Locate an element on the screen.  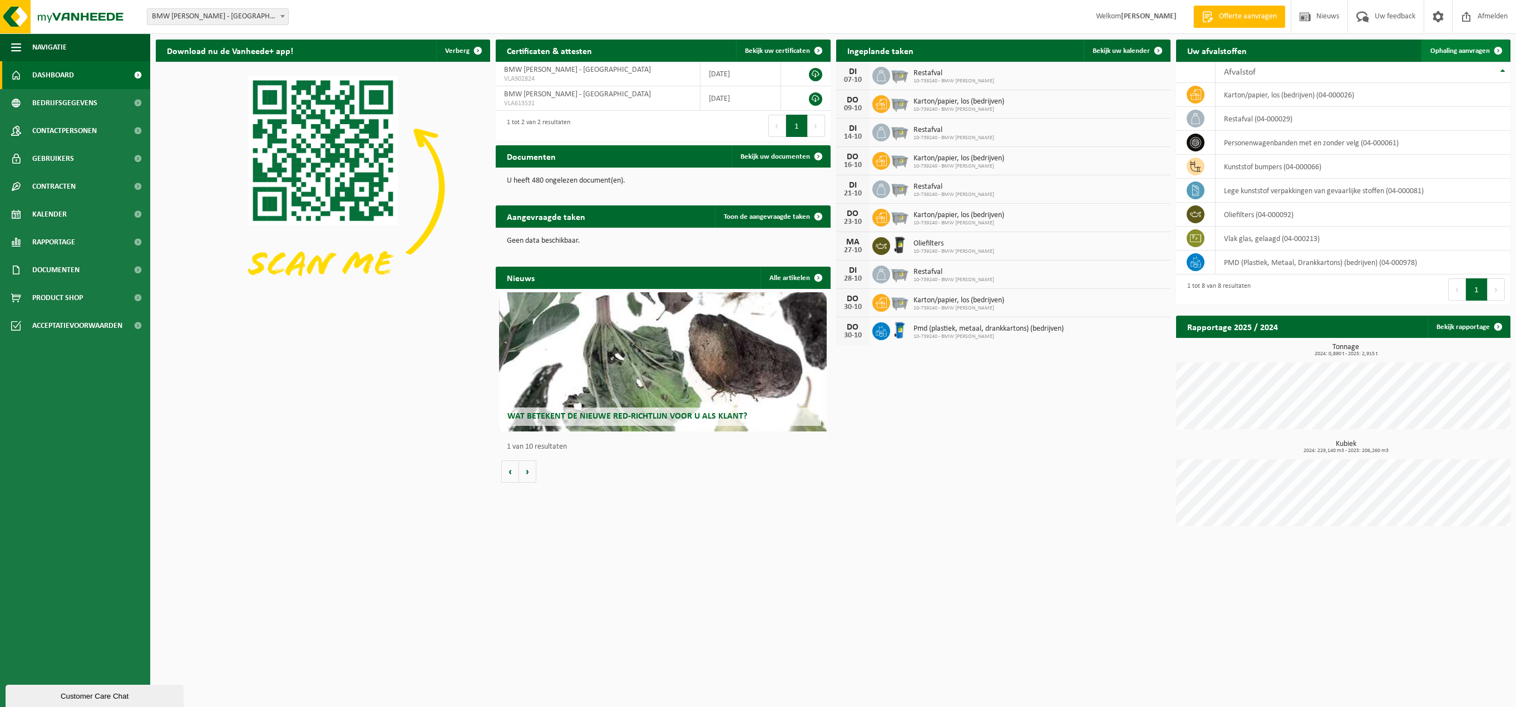
span: BMW DE MEY-VERHELST - OOSTENDE is located at coordinates (218, 17).